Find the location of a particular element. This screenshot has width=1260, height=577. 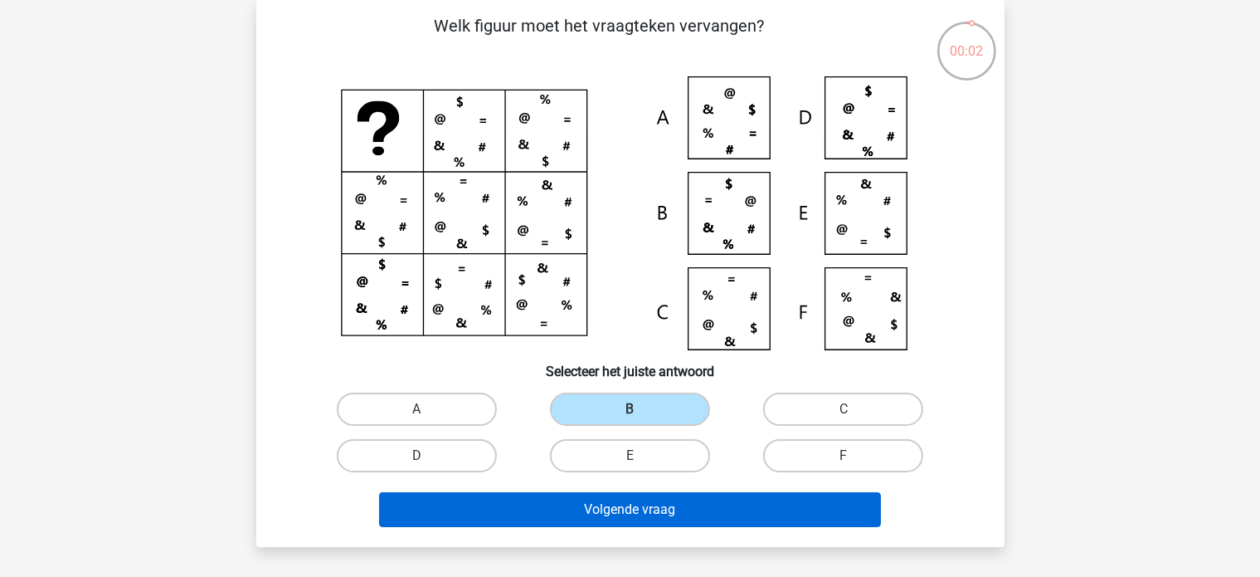

label: E is located at coordinates (630, 455).